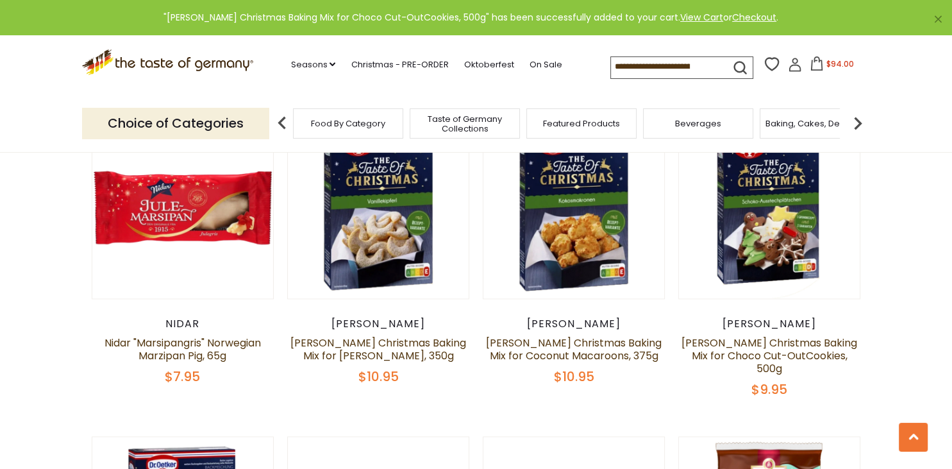 This screenshot has width=952, height=469. Describe the element at coordinates (183, 349) in the screenshot. I see `a: Nidar "Marsipangris" Norwegian Marzipan Pig, 65g` at that location.